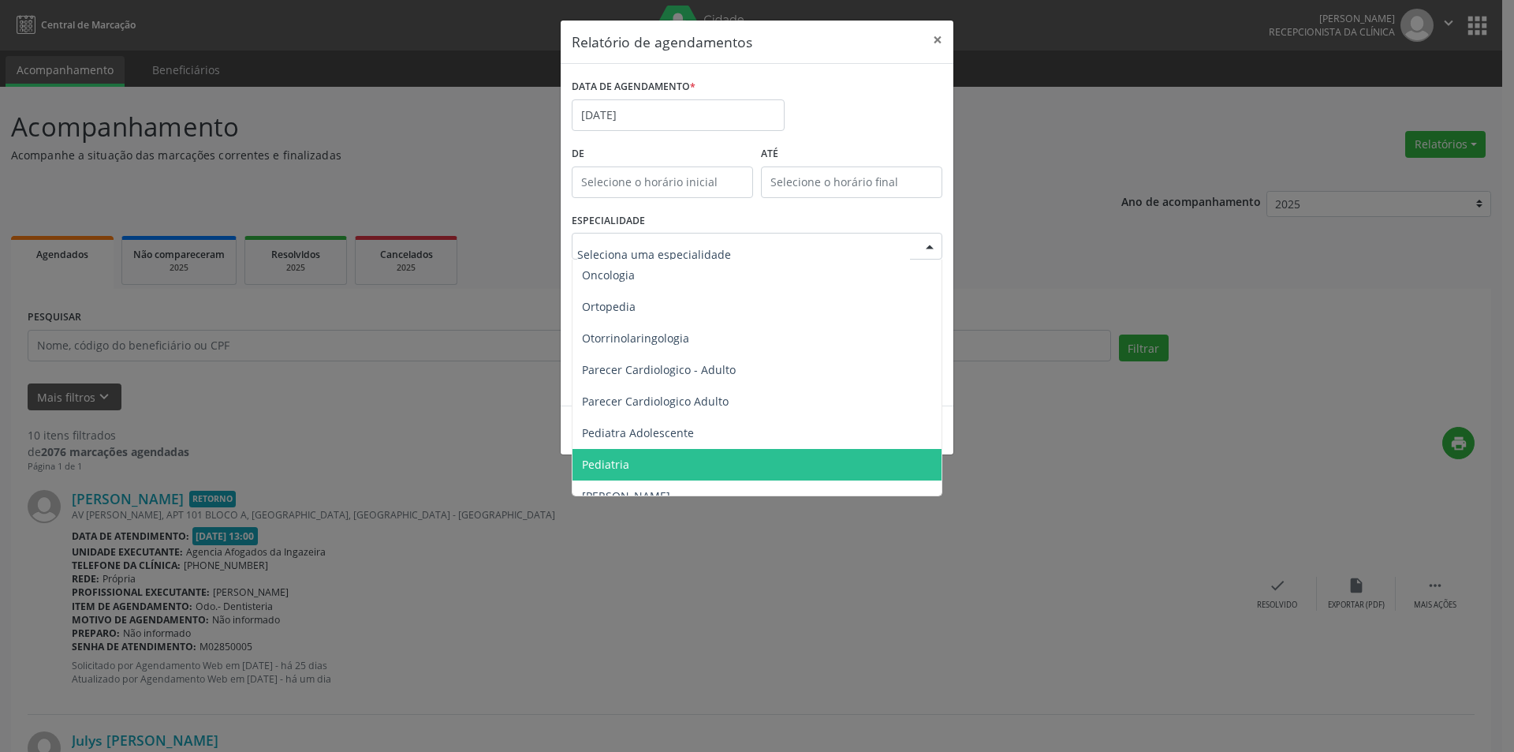 Image resolution: width=1514 pixels, height=752 pixels. What do you see at coordinates (852, 154) in the screenshot?
I see `label: ATÉ` at bounding box center [852, 154].